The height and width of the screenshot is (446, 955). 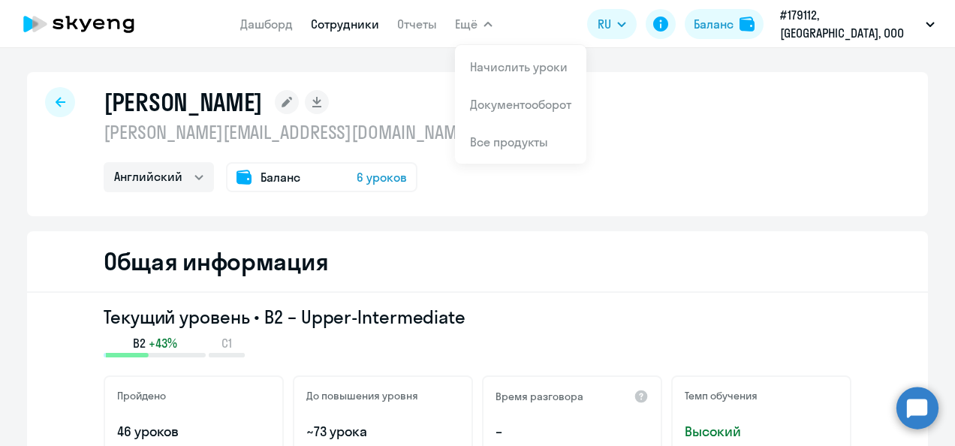 What do you see at coordinates (539, 396) in the screenshot?
I see `h5: Время разговора` at bounding box center [539, 396].